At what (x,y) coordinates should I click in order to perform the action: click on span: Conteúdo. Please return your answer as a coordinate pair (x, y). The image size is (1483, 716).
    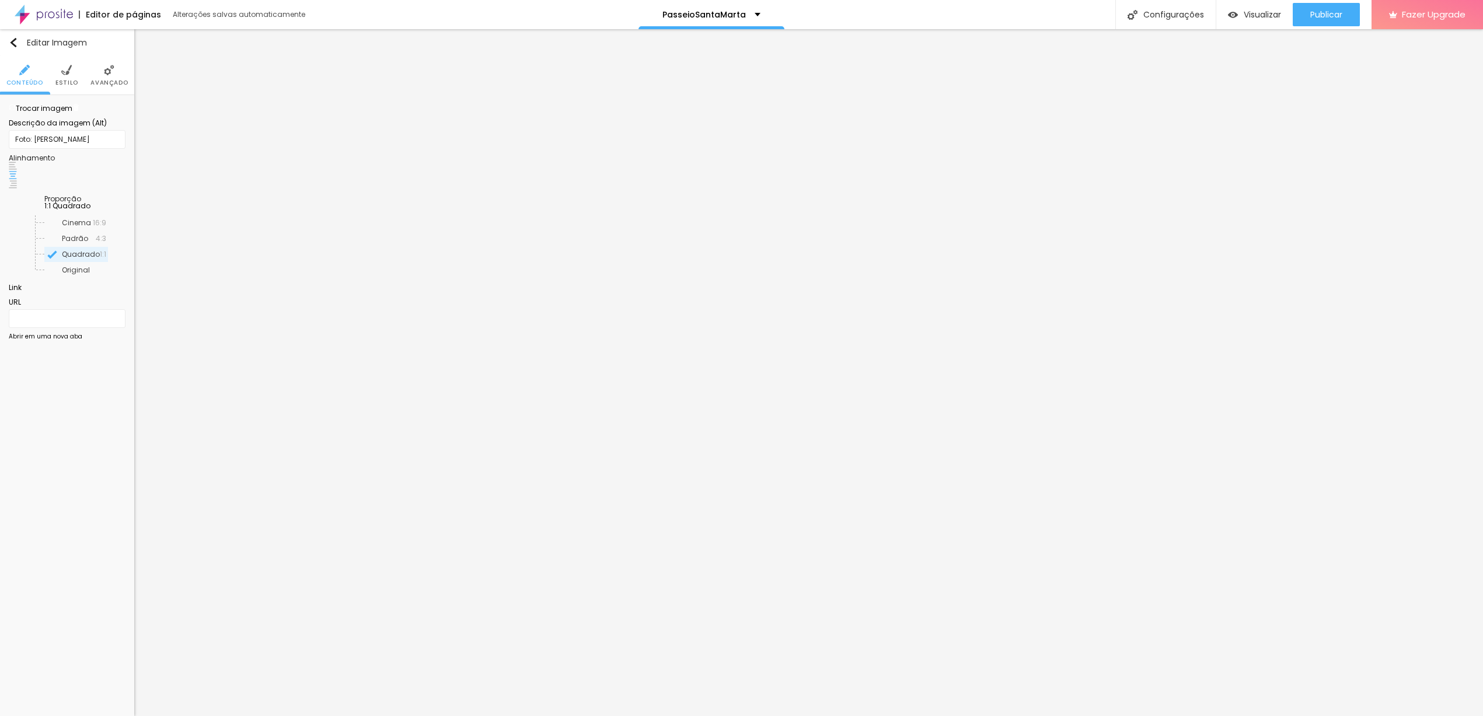
    Looking at the image, I should click on (25, 83).